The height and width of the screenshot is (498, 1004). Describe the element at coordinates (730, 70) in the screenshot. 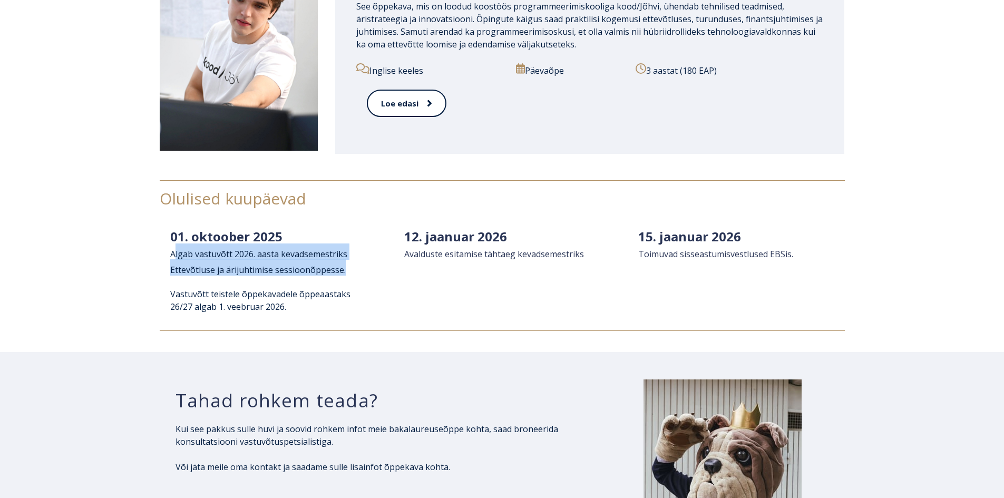

I see `p: 3 aastat (180 EAP)` at that location.